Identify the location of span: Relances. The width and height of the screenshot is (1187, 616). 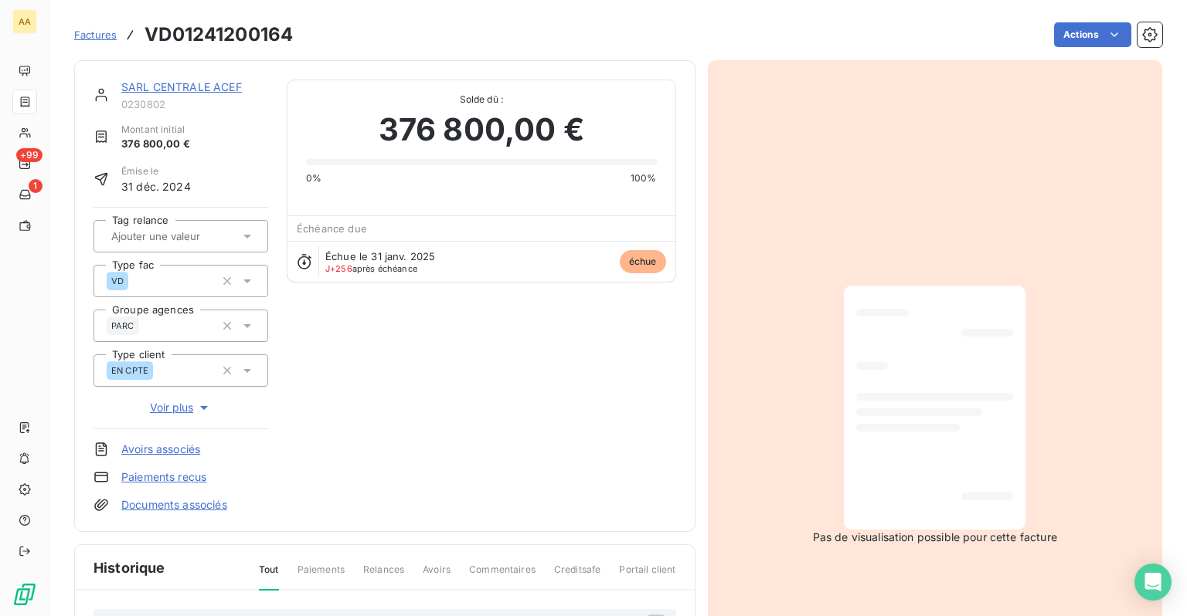
(383, 576).